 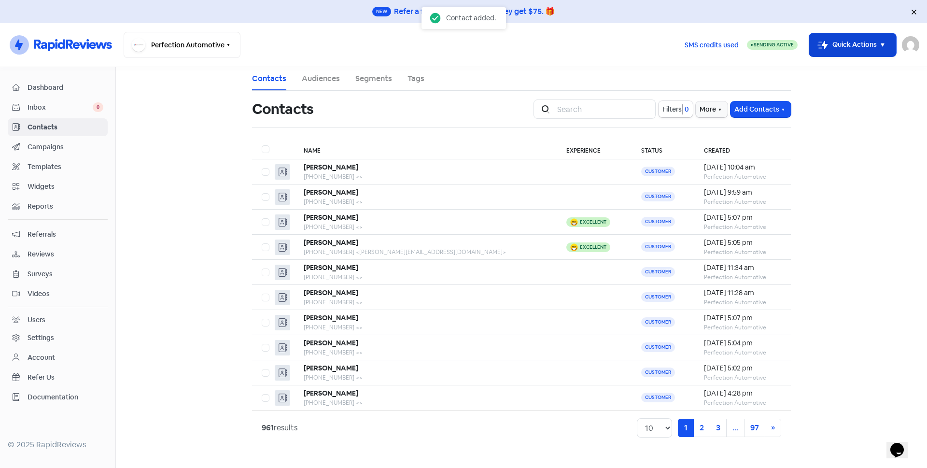 What do you see at coordinates (65, 274) in the screenshot?
I see `span: Surveys` at bounding box center [65, 274].